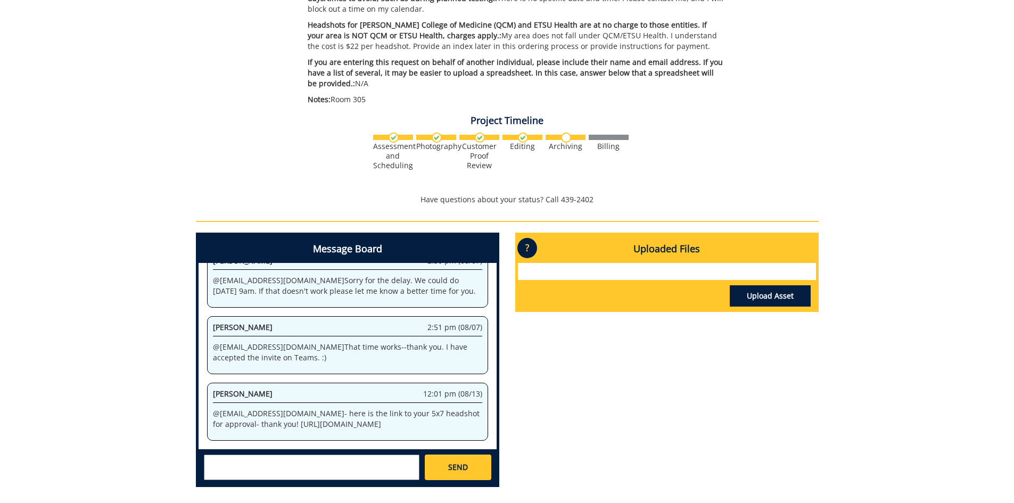  I want to click on img: no, so click(566, 137).